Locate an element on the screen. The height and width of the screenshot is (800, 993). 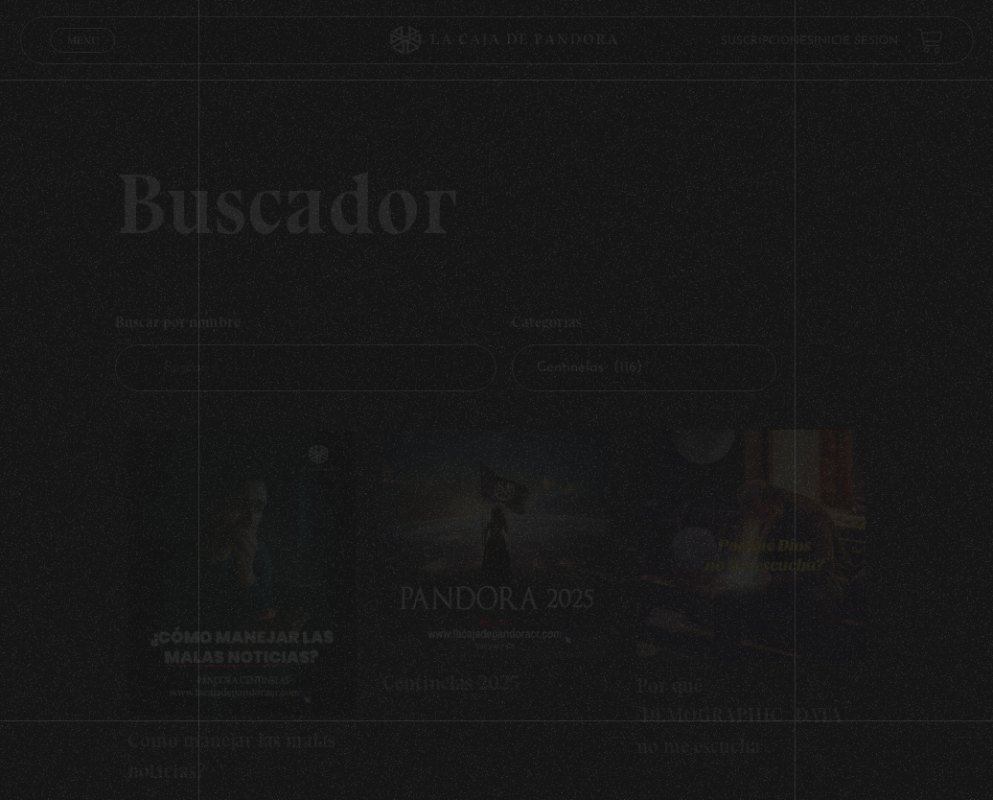
a: Centinelas 2025 is located at coordinates (497, 564).